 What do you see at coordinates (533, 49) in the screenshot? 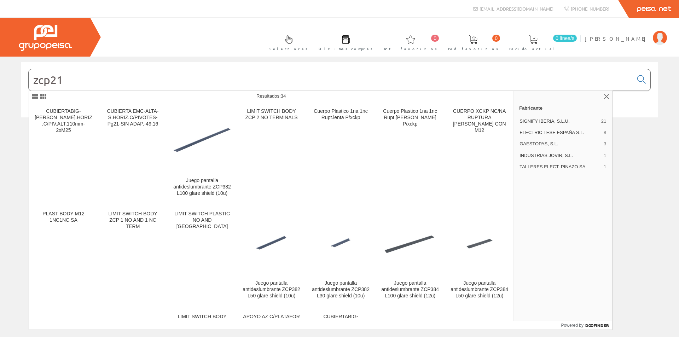
I see `span: Pedido actual` at bounding box center [533, 49].